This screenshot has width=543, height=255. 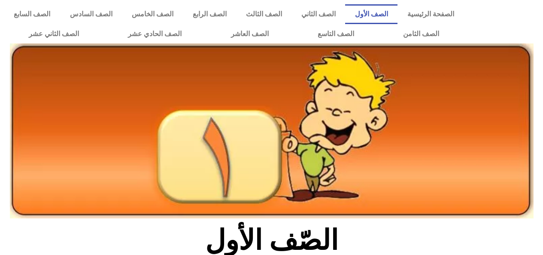 What do you see at coordinates (431, 14) in the screenshot?
I see `a: الصفحة الرئيسية` at bounding box center [431, 14].